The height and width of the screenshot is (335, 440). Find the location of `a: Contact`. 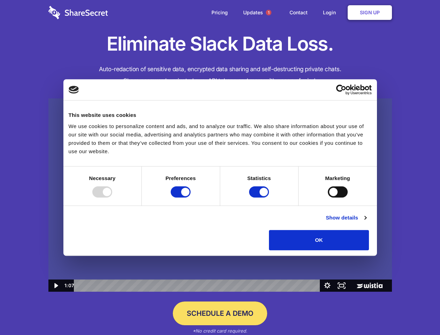

a: Contact is located at coordinates (299, 13).